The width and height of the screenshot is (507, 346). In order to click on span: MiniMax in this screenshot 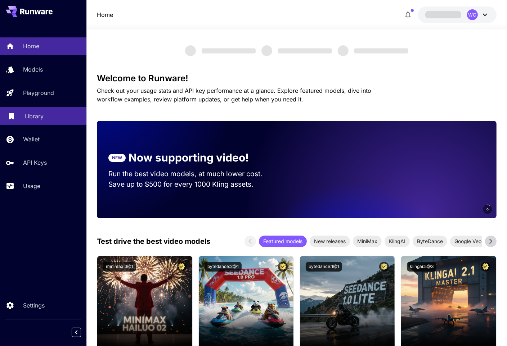, I will do `click(367, 241)`.